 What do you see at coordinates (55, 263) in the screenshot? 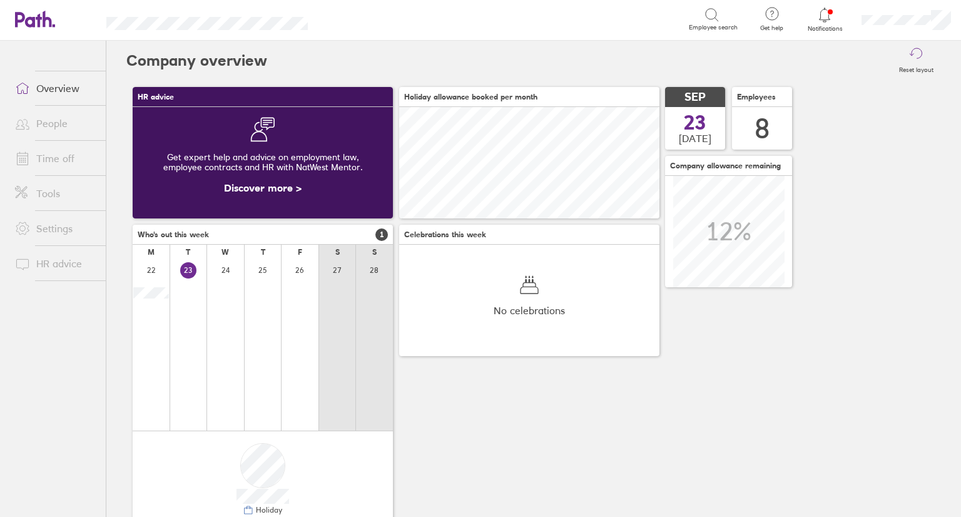
I see `a: HR advice` at bounding box center [55, 263].